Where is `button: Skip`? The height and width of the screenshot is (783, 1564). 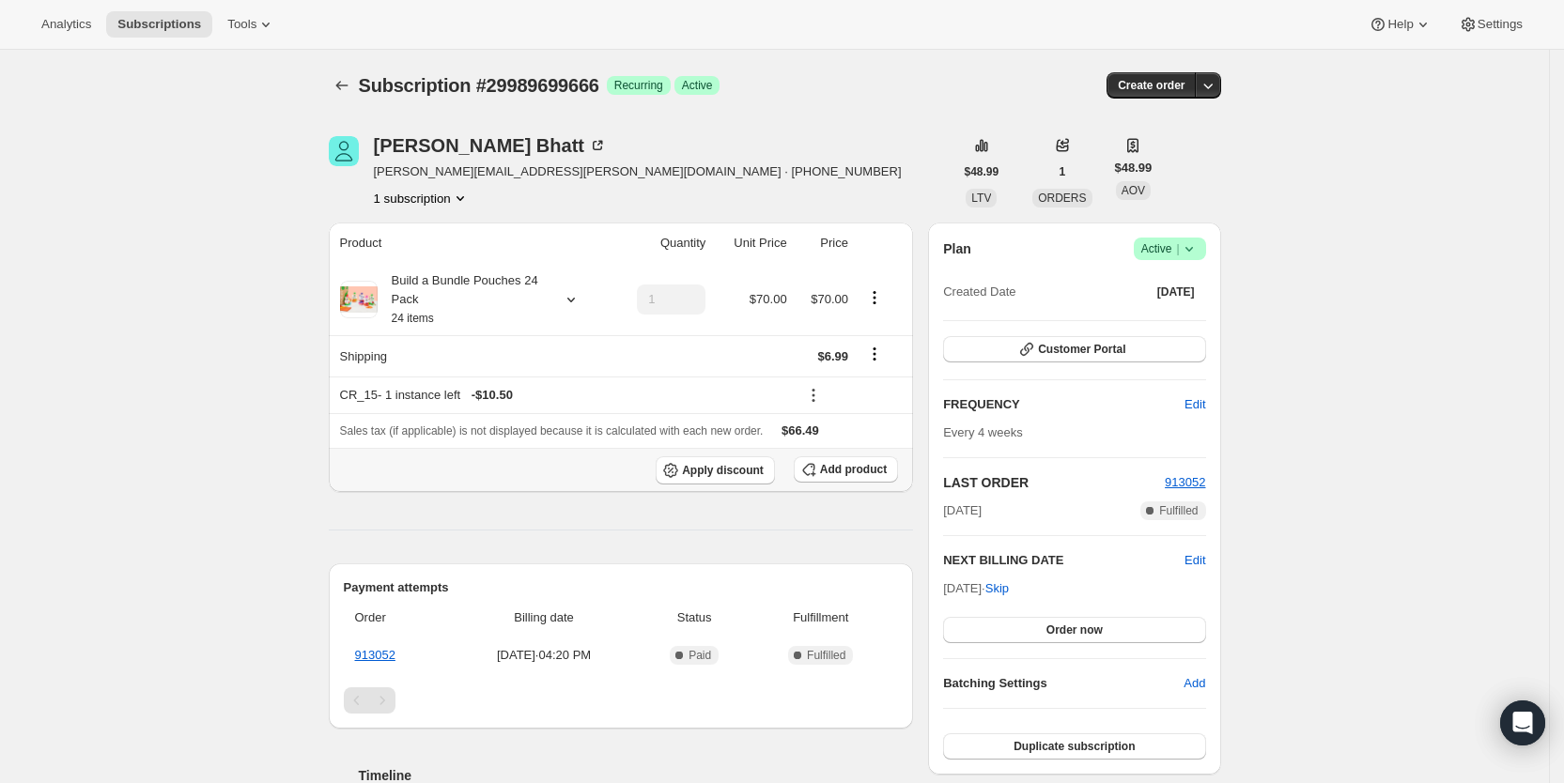
button: Skip is located at coordinates (996, 589).